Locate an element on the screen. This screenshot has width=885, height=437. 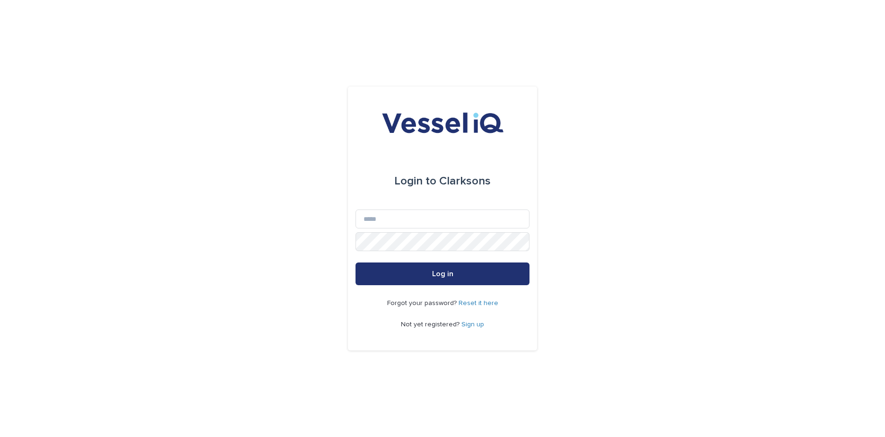
span: Not yet registered? is located at coordinates (431, 324).